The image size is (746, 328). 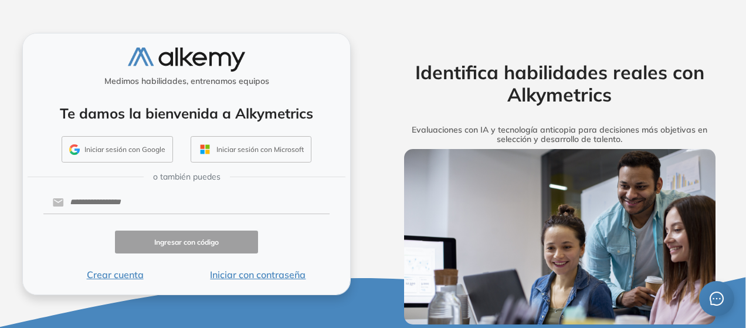 I want to click on button: Iniciar sesión con Microsoft, so click(x=251, y=150).